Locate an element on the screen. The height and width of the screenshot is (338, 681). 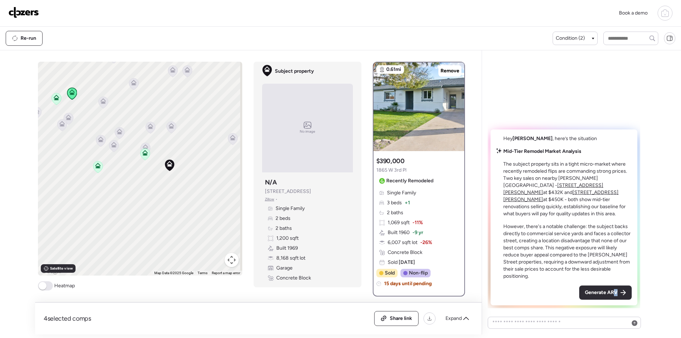
a: Open this area in Google Maps (opens a new window) is located at coordinates (51, 271).